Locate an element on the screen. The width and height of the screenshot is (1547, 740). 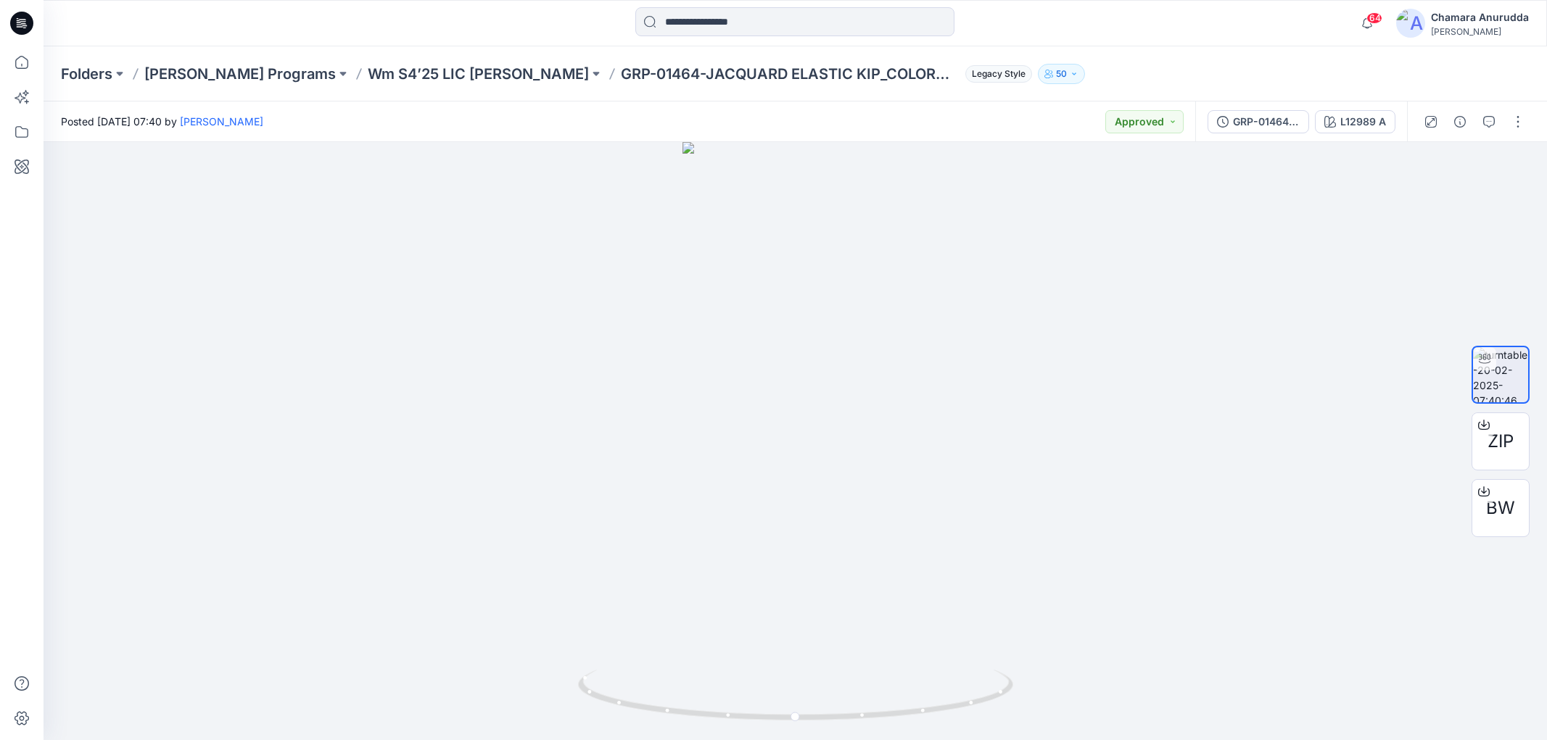
div: GRP-01464-JACQUARD ELASTIC KIP_COLORWAY is located at coordinates (1266, 122).